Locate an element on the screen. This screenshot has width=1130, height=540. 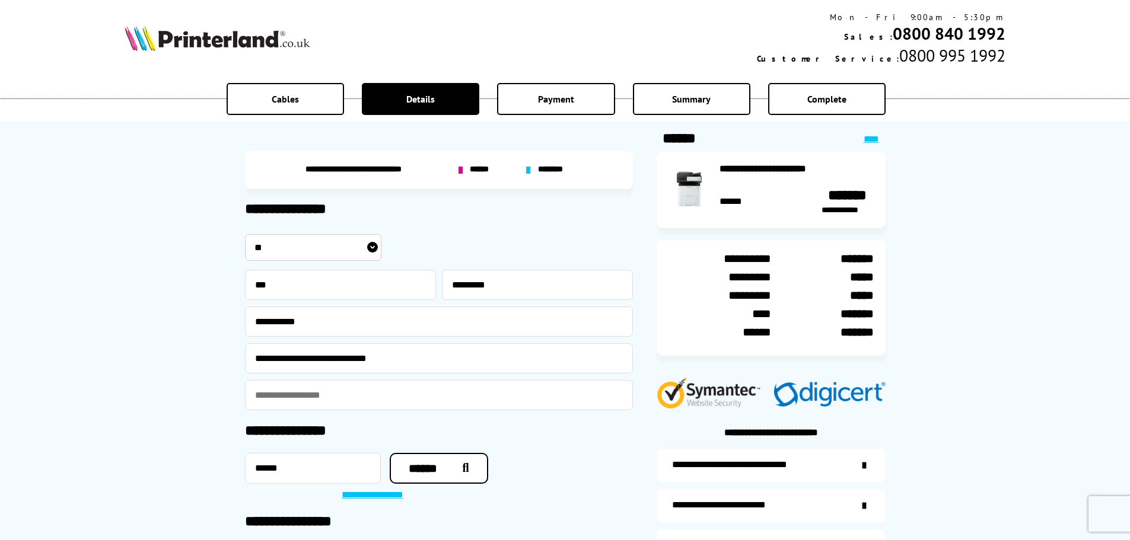
span: Details is located at coordinates (421, 99).